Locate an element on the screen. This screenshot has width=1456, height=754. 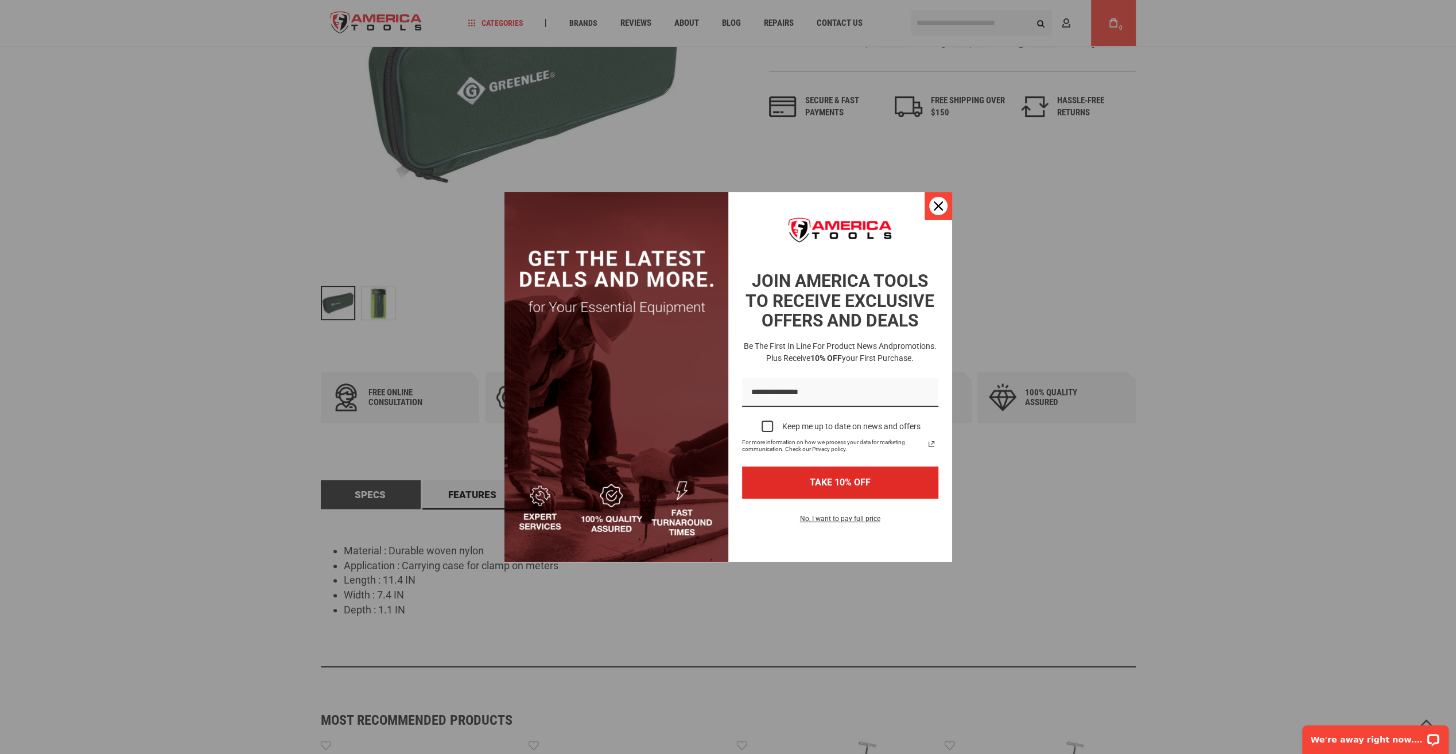
a: Read our Privacy Policy is located at coordinates (931, 444).